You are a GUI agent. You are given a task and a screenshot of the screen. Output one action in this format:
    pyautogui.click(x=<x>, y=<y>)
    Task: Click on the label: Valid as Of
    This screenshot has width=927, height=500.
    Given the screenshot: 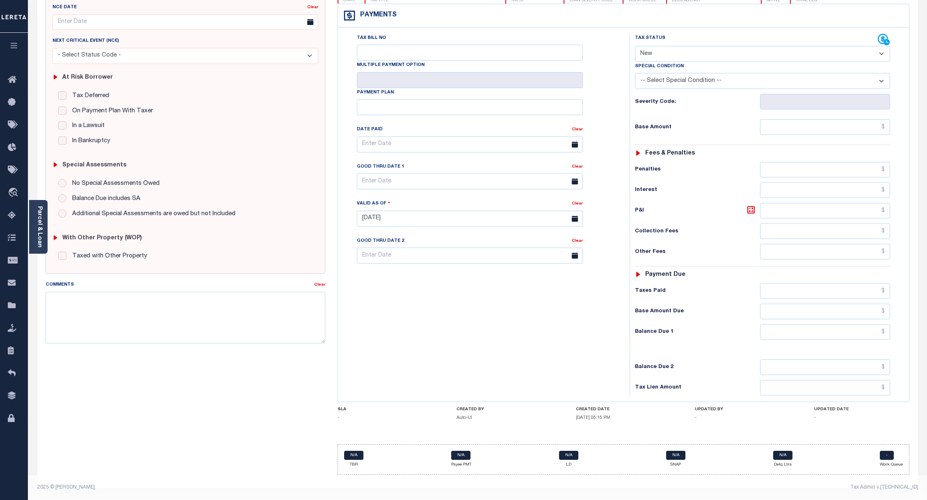 What is the action you would take?
    pyautogui.click(x=374, y=203)
    